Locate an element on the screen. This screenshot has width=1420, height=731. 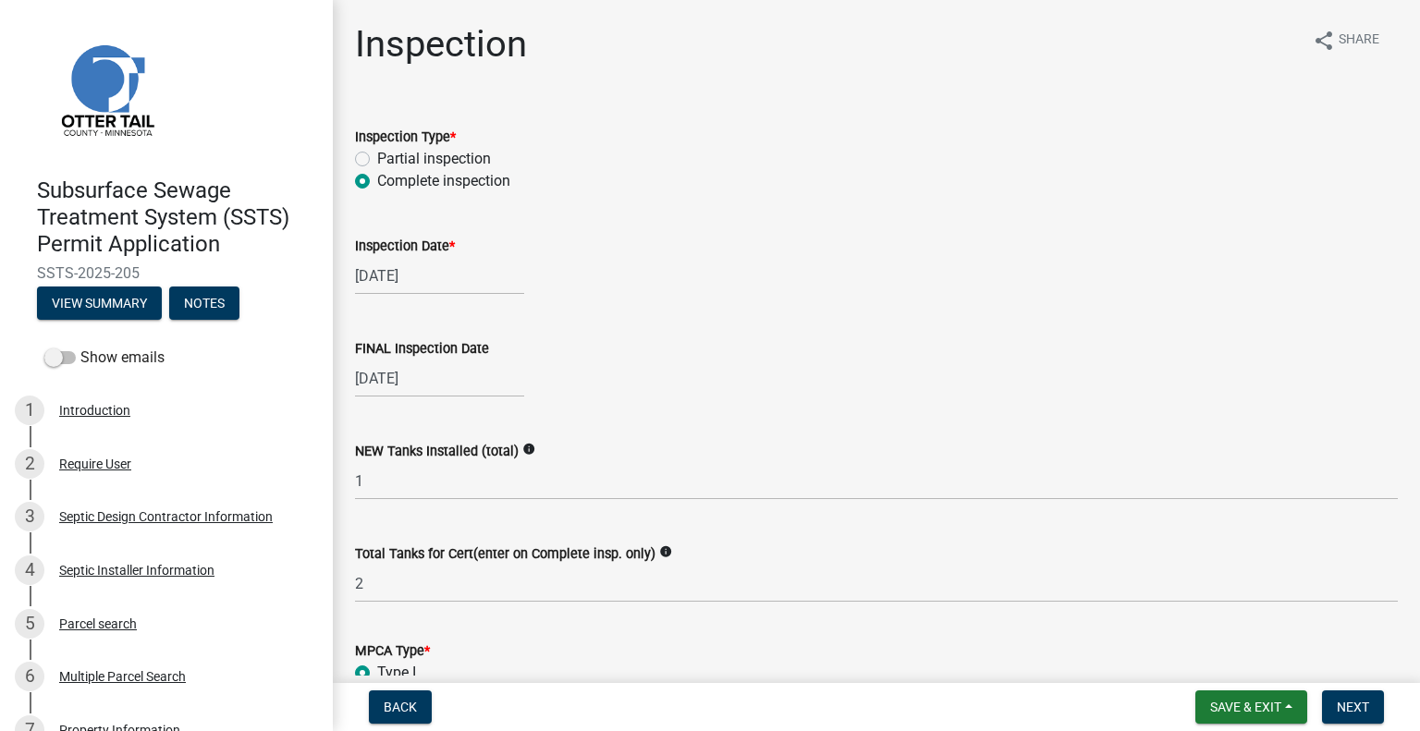
div: Require User is located at coordinates (95, 464).